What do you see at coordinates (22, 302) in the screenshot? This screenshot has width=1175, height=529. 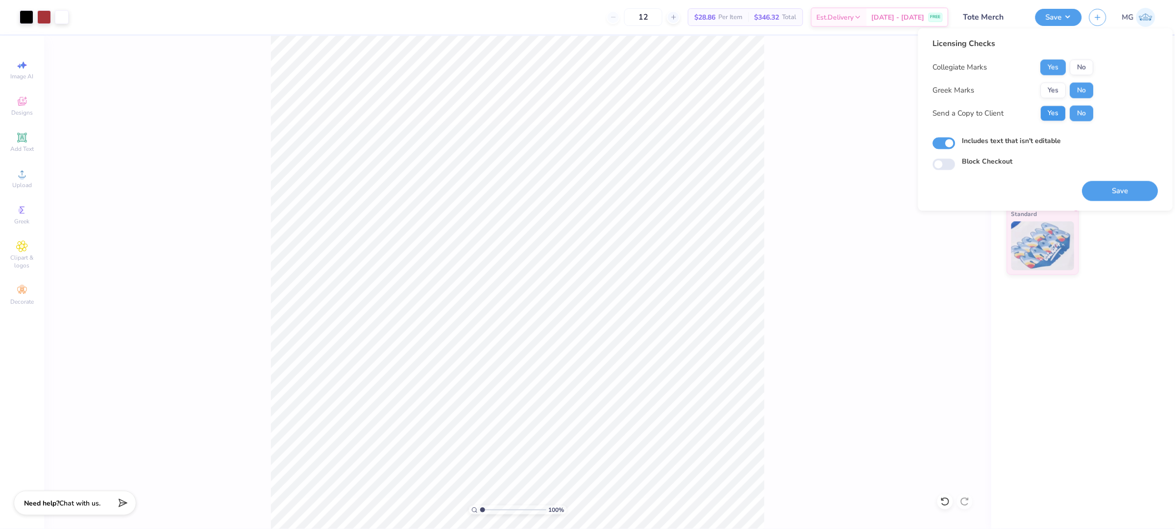 I see `span: Decorate` at bounding box center [22, 302].